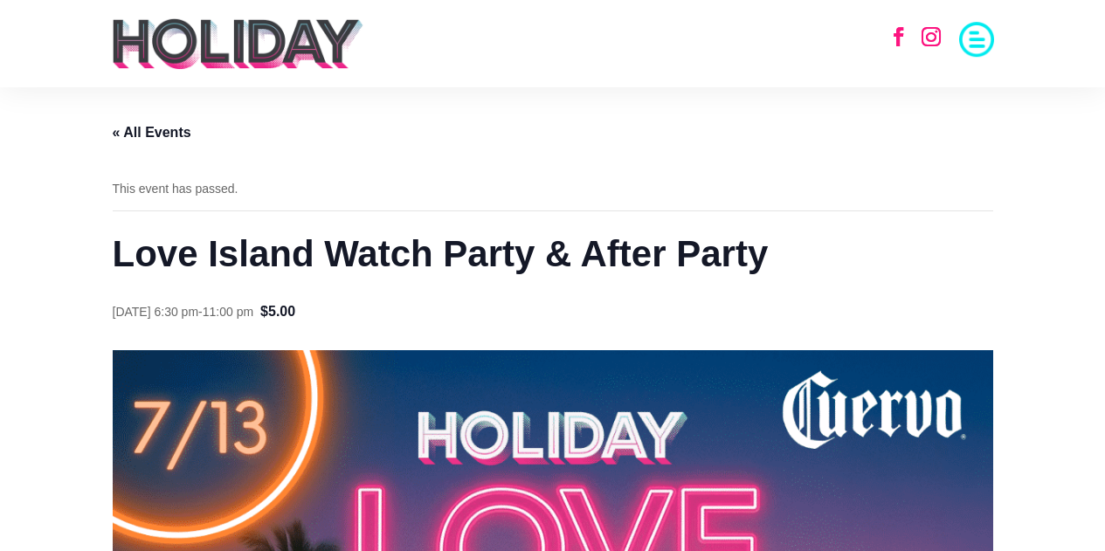  Describe the element at coordinates (899, 37) in the screenshot. I see `a: Follow on Facebook` at that location.